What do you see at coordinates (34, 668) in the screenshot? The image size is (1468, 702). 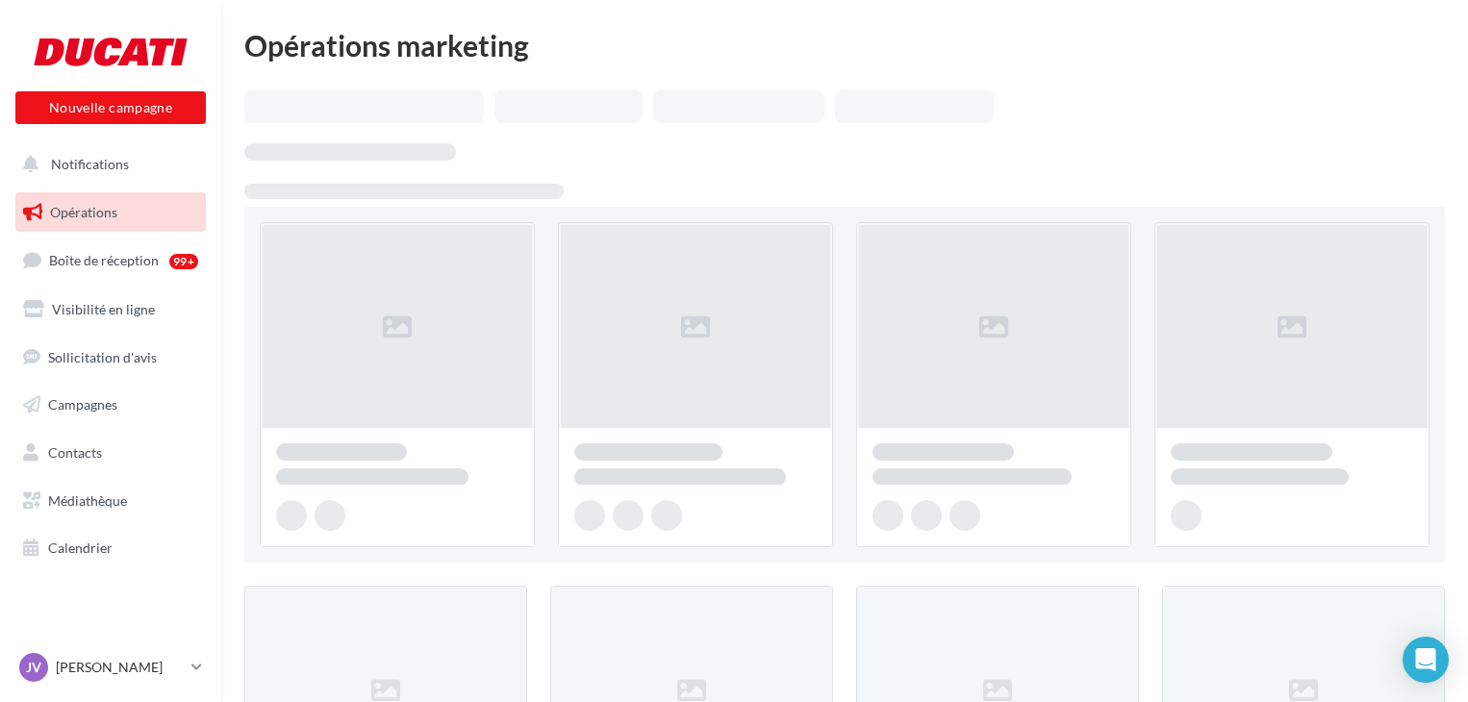 I see `span: JV` at bounding box center [34, 668].